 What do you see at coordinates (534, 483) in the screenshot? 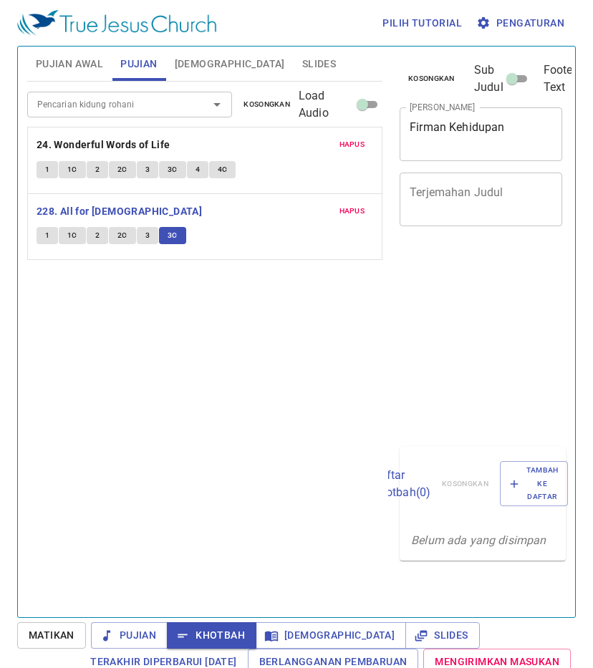
I see `span: Tambah ke Daftar` at bounding box center [534, 483].